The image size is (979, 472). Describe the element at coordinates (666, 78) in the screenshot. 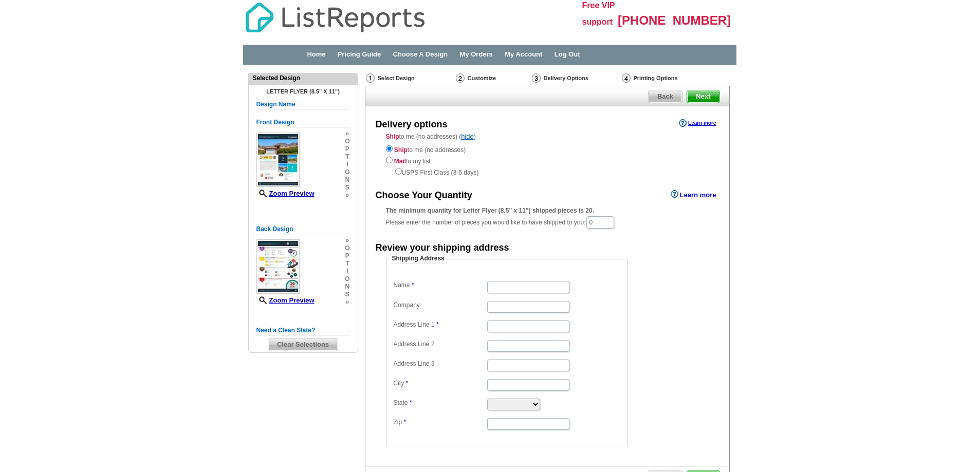

I see `div: Printing Options` at that location.